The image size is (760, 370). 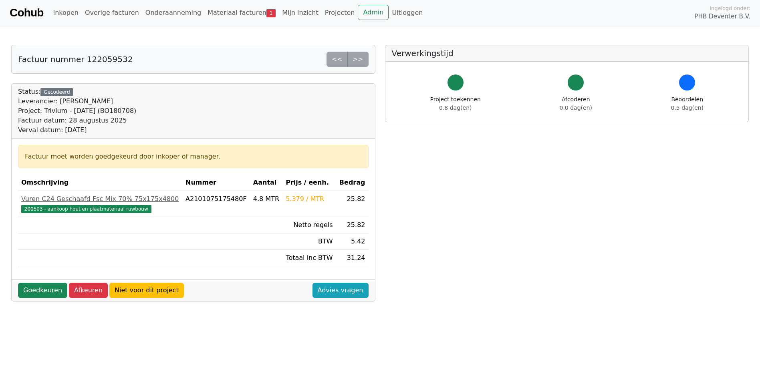 I want to click on span: 1, so click(x=271, y=13).